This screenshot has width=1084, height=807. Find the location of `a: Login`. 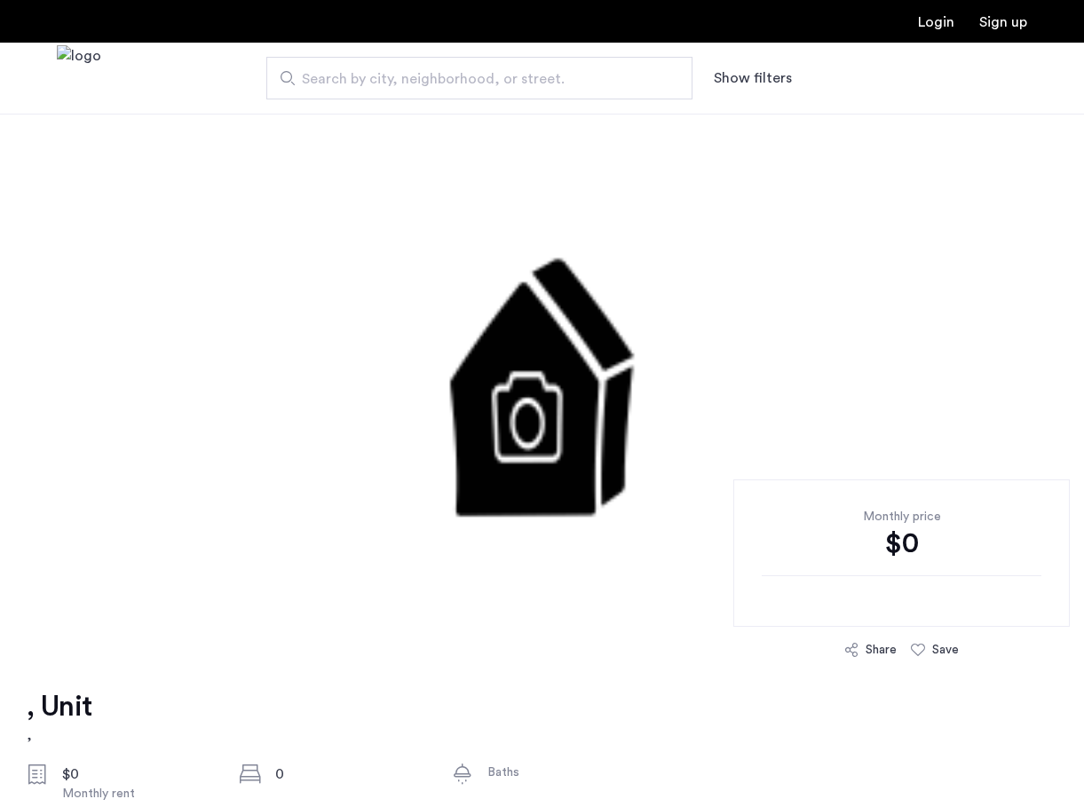

a: Login is located at coordinates (936, 22).